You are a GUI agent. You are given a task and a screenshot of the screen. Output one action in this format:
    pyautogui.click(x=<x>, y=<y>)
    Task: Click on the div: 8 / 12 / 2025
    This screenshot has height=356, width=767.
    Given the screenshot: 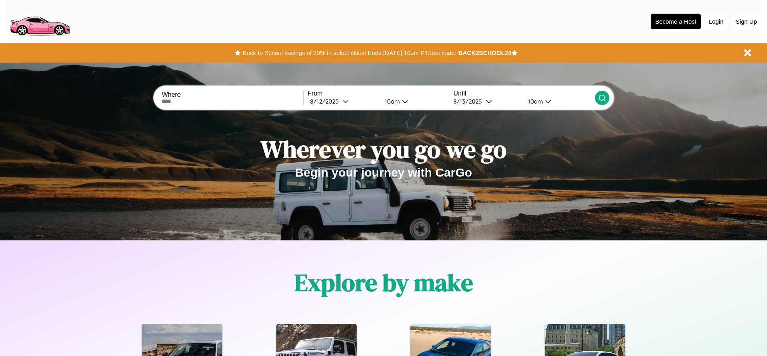 What is the action you would take?
    pyautogui.click(x=326, y=101)
    